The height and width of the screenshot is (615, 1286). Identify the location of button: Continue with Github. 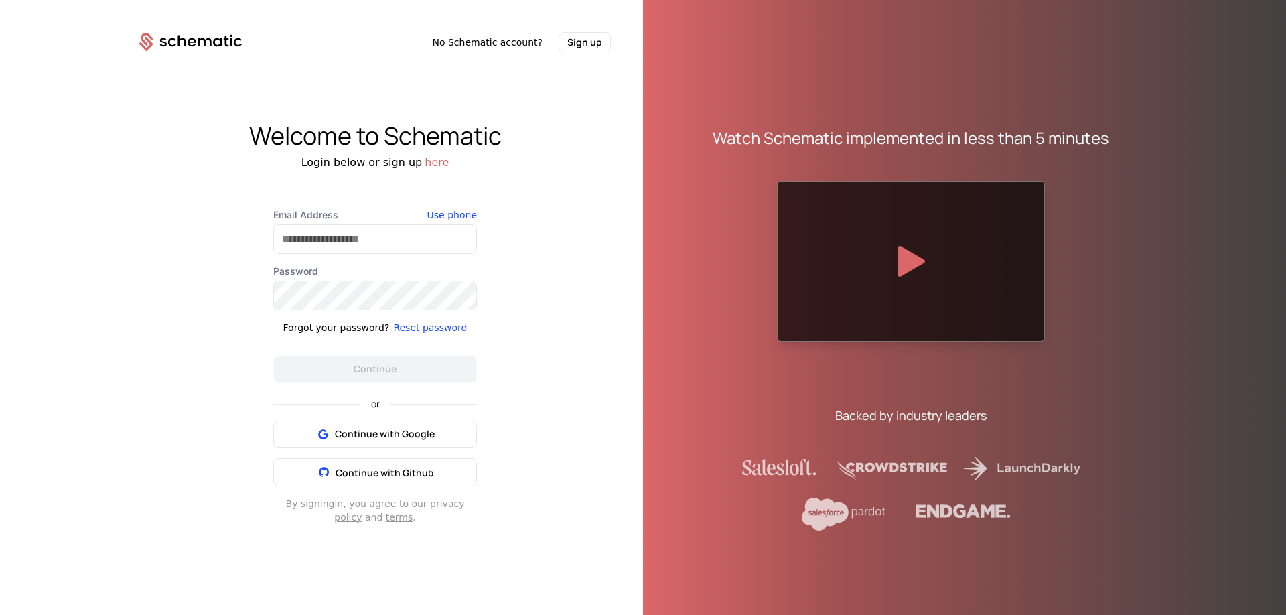
(375, 472).